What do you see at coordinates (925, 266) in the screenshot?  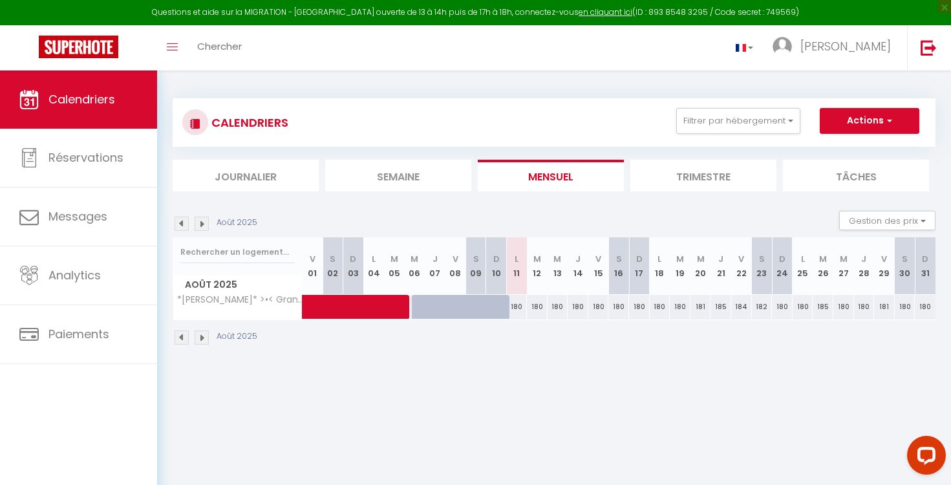 I see `th: 31` at bounding box center [925, 266].